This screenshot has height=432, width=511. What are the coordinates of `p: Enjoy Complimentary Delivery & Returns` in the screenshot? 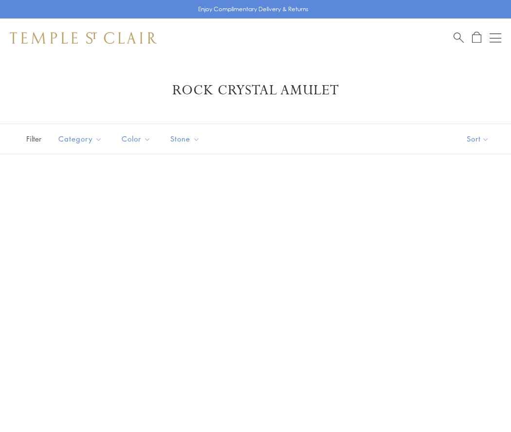 It's located at (253, 9).